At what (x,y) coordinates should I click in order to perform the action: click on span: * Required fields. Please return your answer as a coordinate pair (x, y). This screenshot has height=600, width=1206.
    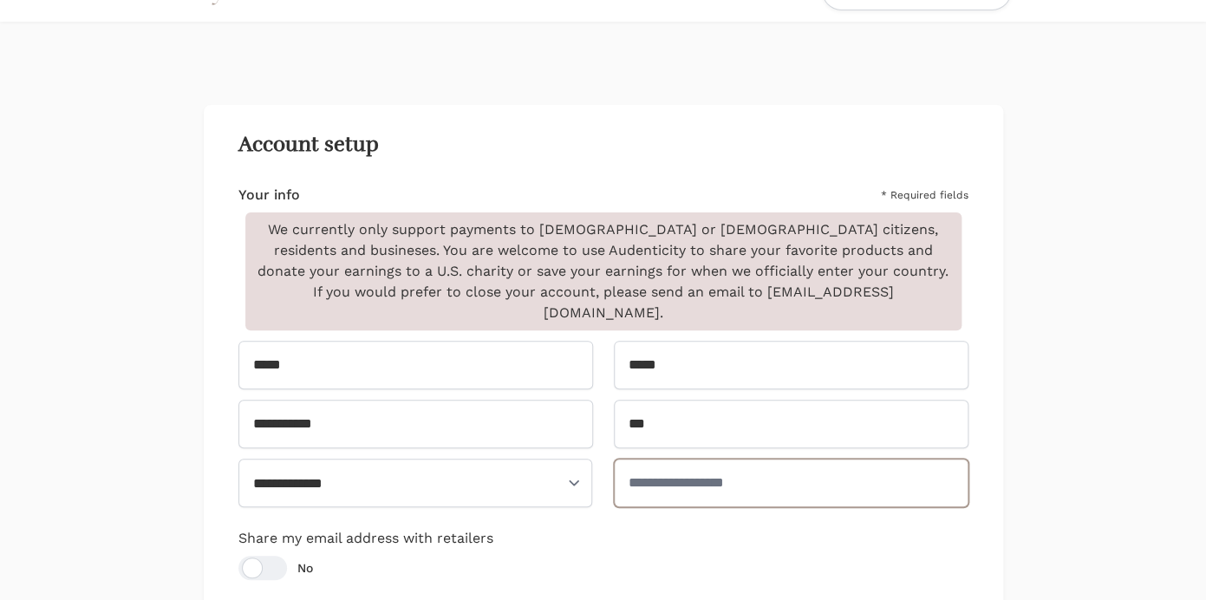
    Looking at the image, I should click on (924, 195).